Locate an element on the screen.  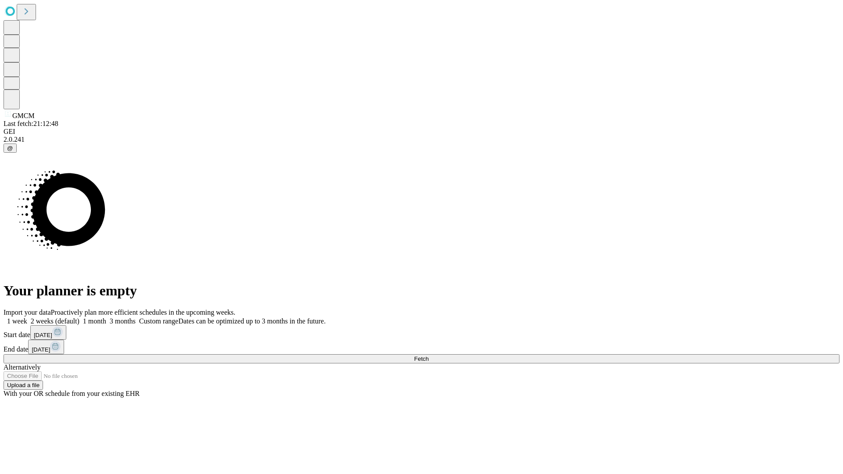
span: Alternatively is located at coordinates (22, 367).